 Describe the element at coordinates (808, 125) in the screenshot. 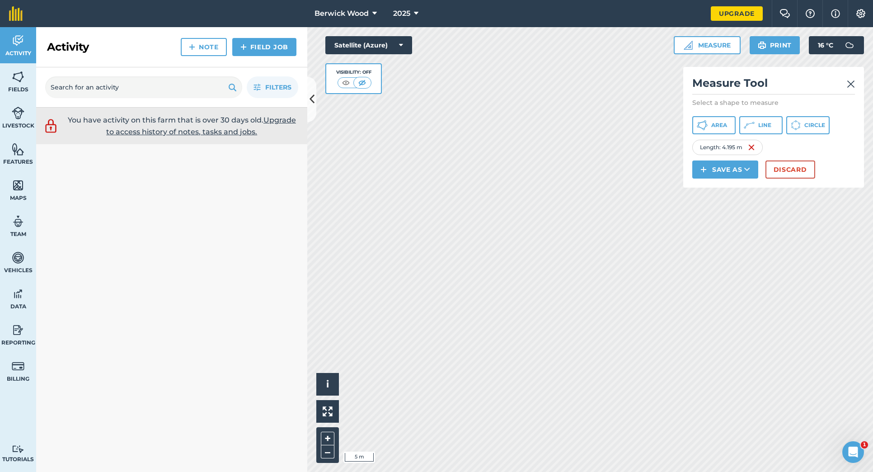

I see `button: Circle` at that location.